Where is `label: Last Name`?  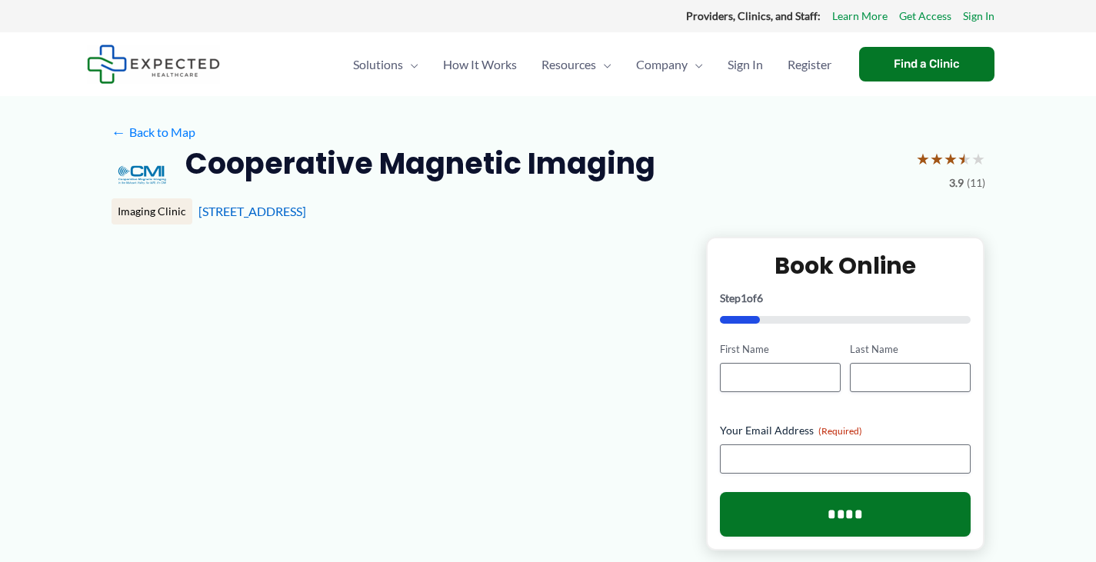 label: Last Name is located at coordinates (910, 349).